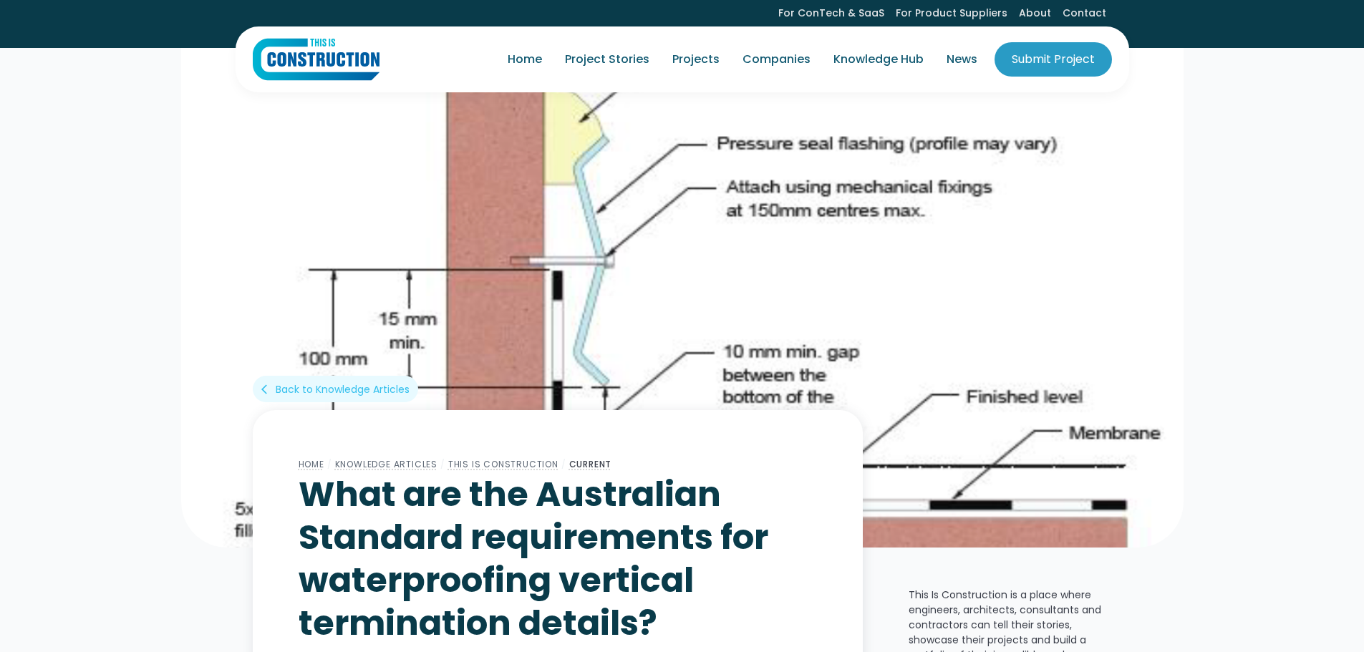 The image size is (1364, 652). I want to click on img: What are the Australian Standard requirements for waterproofing vertical termination details?, so click(682, 297).